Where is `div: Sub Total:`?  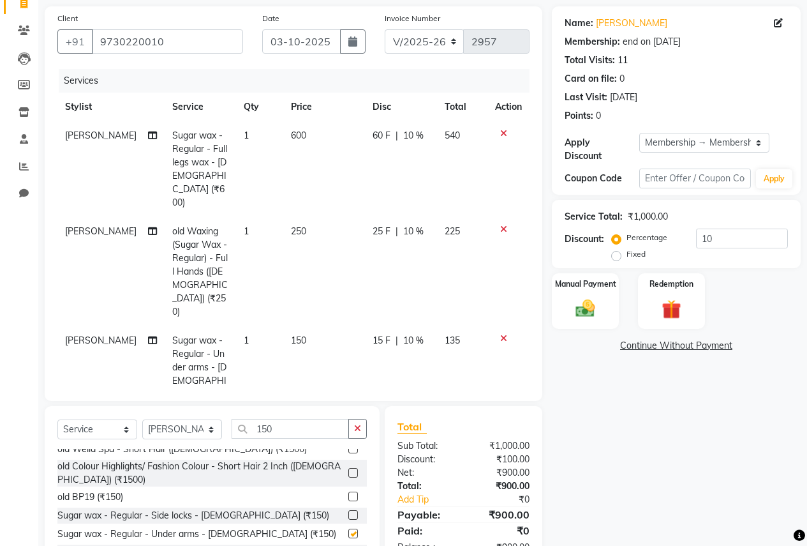
div: Sub Total: is located at coordinates (426, 445).